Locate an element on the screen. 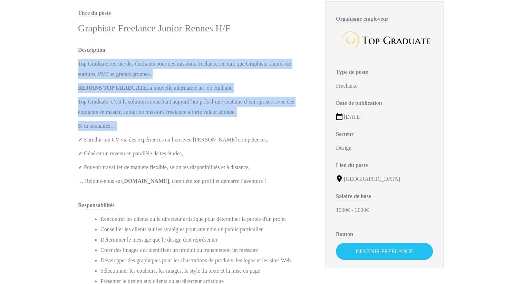  p: Si tu souhaites… is located at coordinates (194, 126).